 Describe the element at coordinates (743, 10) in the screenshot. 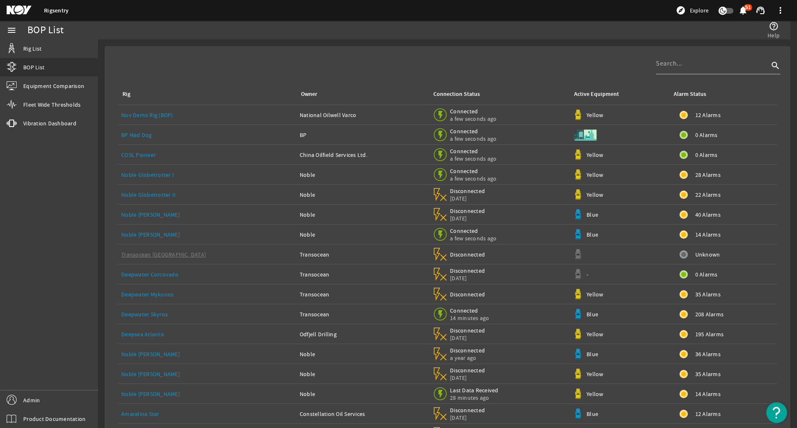

I see `button: 51` at that location.